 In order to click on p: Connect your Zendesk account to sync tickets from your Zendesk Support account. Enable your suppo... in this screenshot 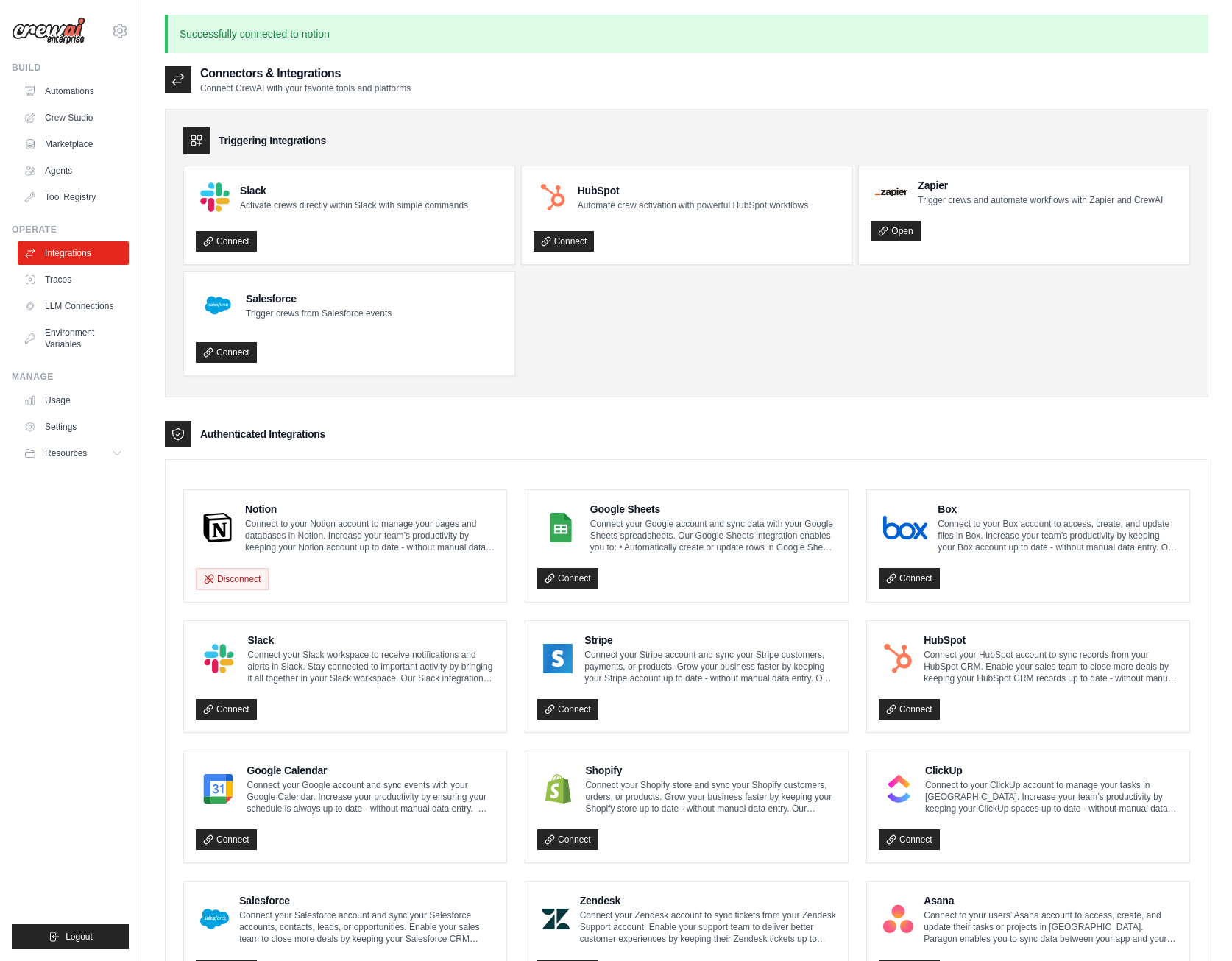, I will do `click(708, 927)`.